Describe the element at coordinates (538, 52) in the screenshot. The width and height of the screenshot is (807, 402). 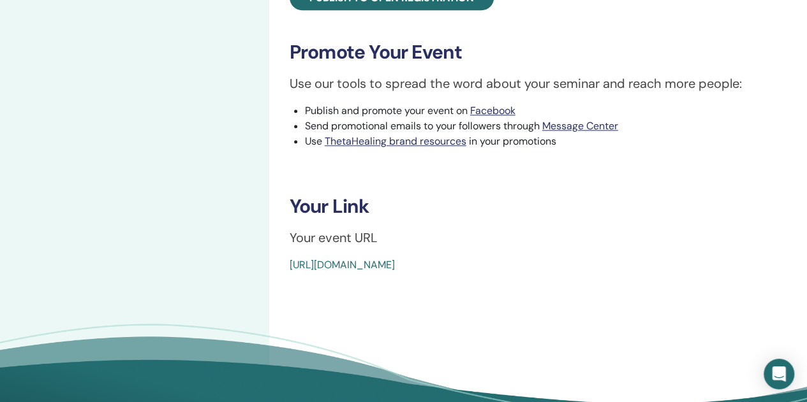
I see `h3: Promote Your Event` at that location.